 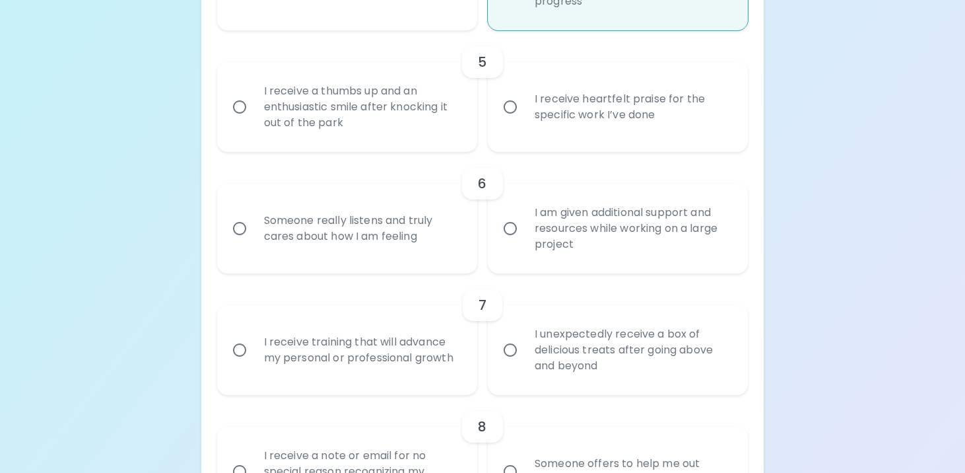 I want to click on div: I receive training that will advance my personal or professional growth, so click(x=362, y=350).